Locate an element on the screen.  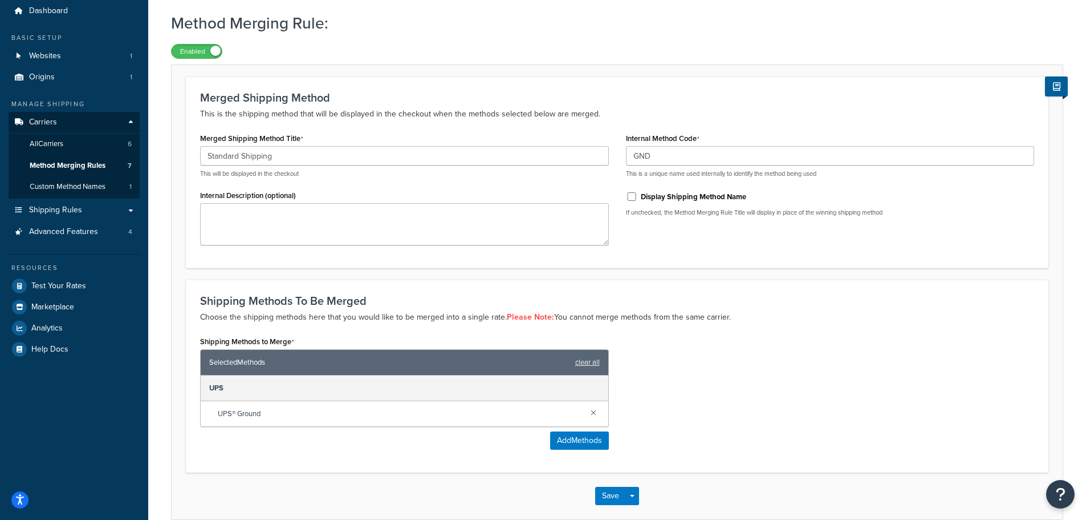
label: Enabled is located at coordinates (197, 51).